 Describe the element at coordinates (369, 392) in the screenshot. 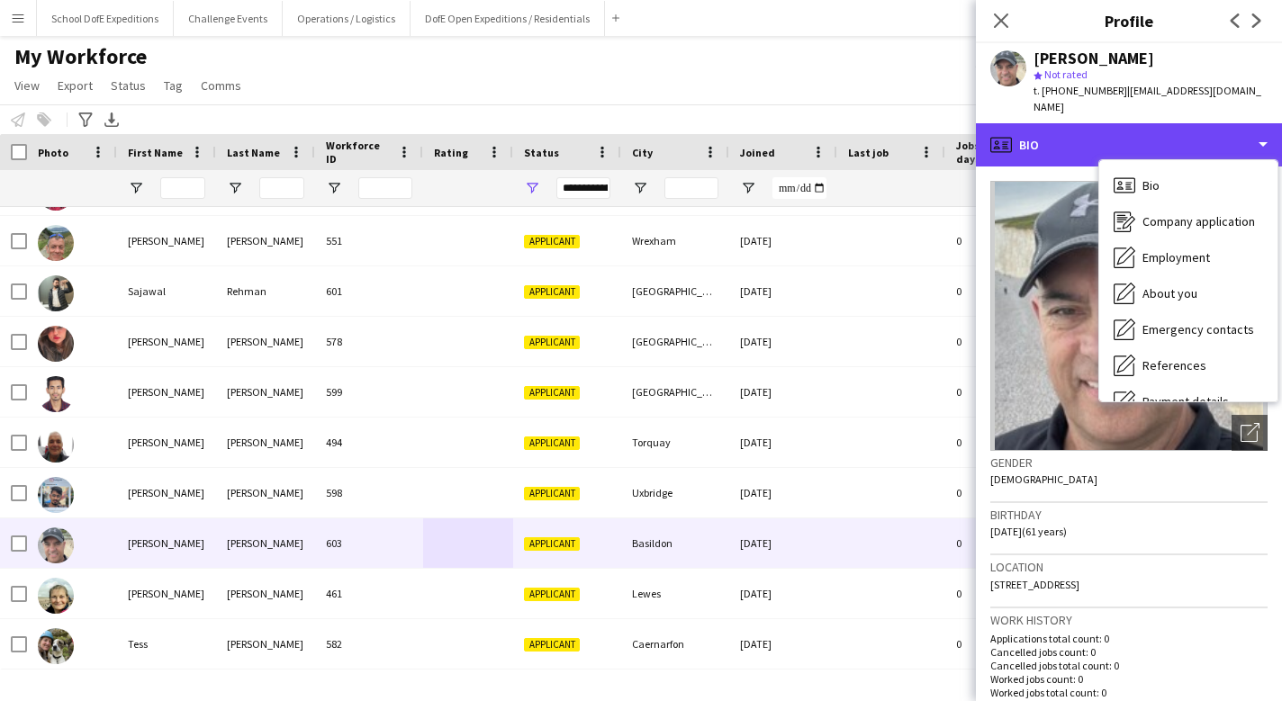

I see `div: 599` at that location.